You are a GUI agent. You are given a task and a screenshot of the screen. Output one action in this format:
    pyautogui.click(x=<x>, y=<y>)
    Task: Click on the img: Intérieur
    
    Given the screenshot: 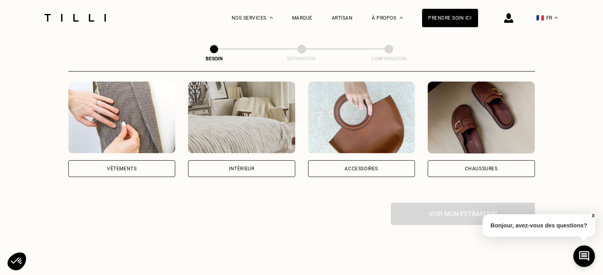 What is the action you would take?
    pyautogui.click(x=242, y=118)
    